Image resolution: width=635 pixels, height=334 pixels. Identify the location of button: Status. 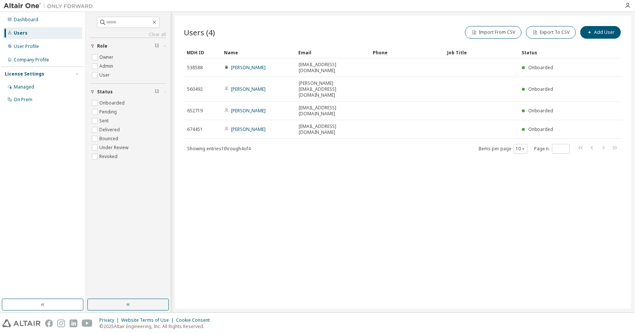
(128, 92).